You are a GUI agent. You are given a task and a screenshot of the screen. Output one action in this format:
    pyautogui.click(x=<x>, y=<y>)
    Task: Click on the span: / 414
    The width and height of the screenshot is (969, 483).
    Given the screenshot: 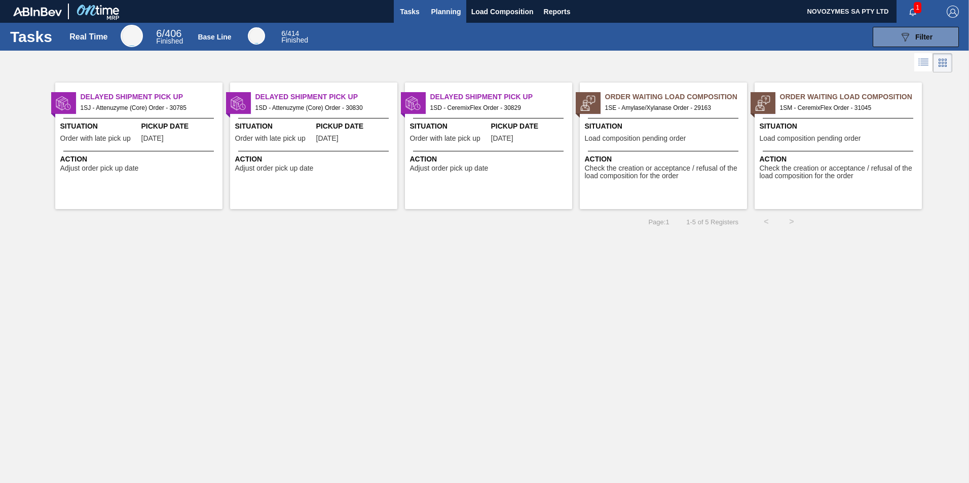 What is the action you would take?
    pyautogui.click(x=290, y=33)
    